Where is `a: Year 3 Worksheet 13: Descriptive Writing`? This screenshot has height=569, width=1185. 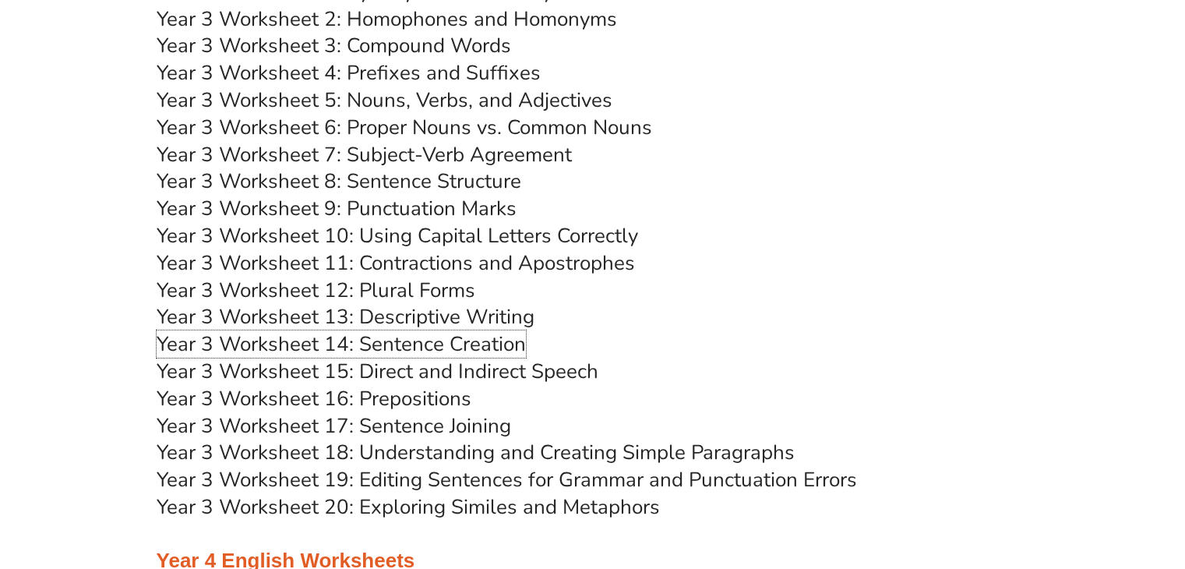
a: Year 3 Worksheet 13: Descriptive Writing is located at coordinates (345, 316).